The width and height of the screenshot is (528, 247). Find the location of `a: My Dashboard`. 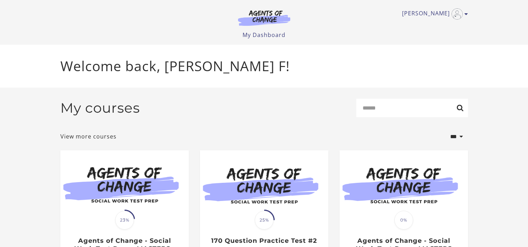

a: My Dashboard is located at coordinates (264, 35).